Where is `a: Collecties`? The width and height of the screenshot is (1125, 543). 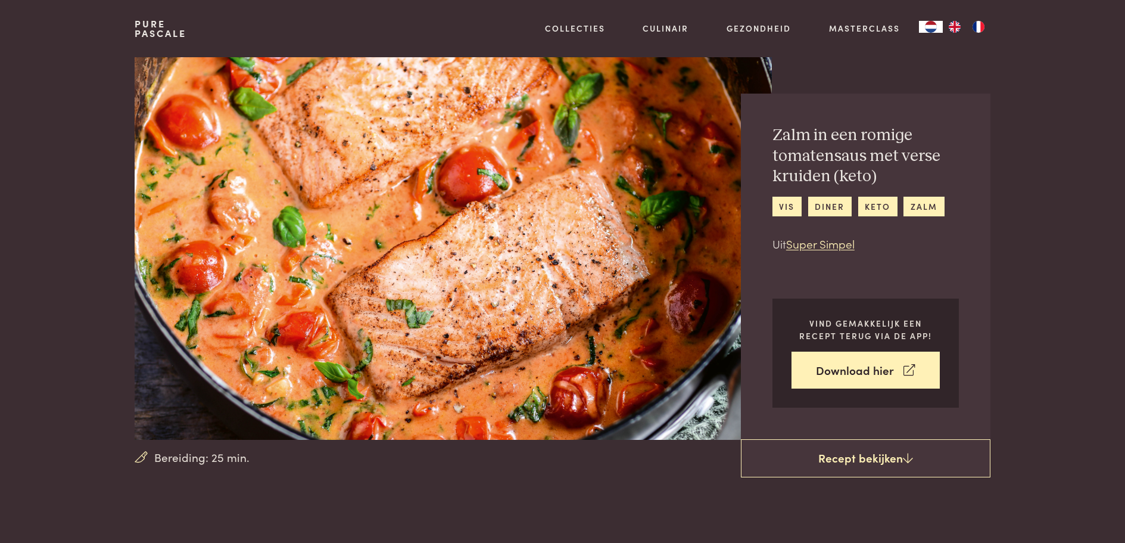 a: Collecties is located at coordinates (575, 28).